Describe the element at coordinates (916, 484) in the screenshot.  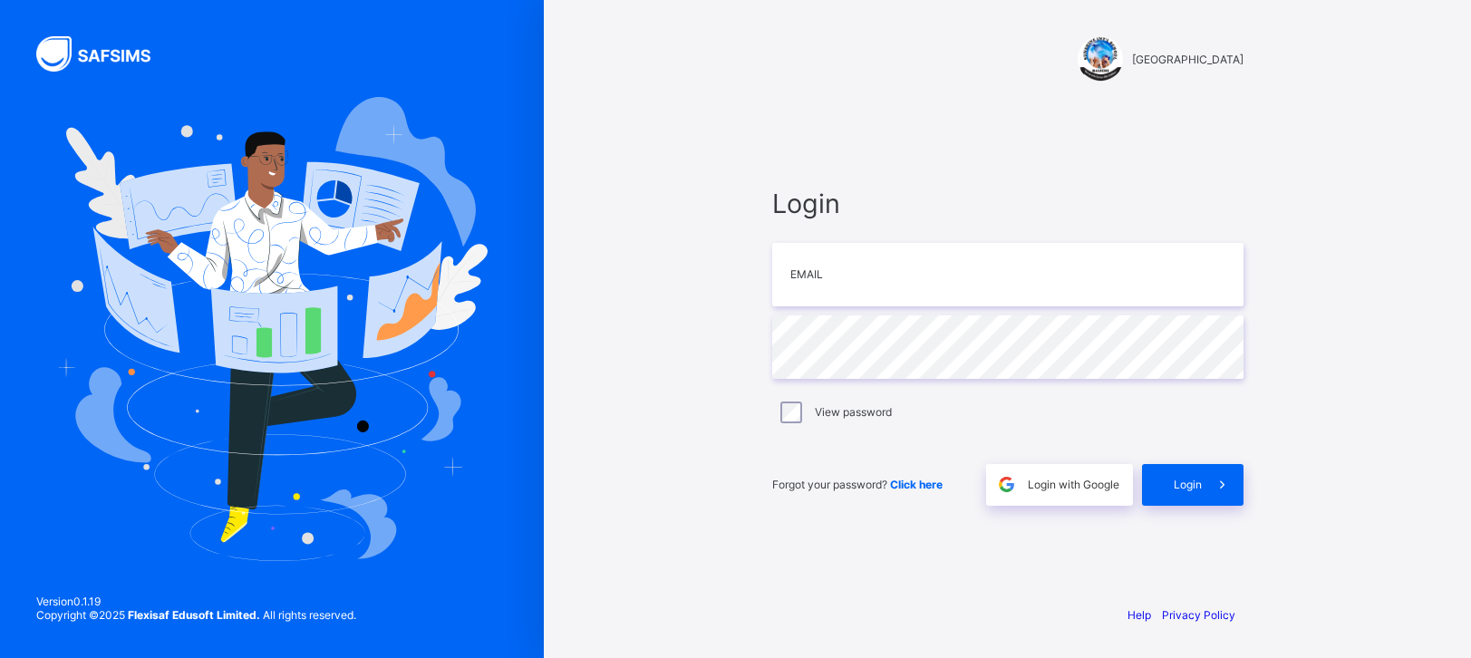
I see `a: Click here` at that location.